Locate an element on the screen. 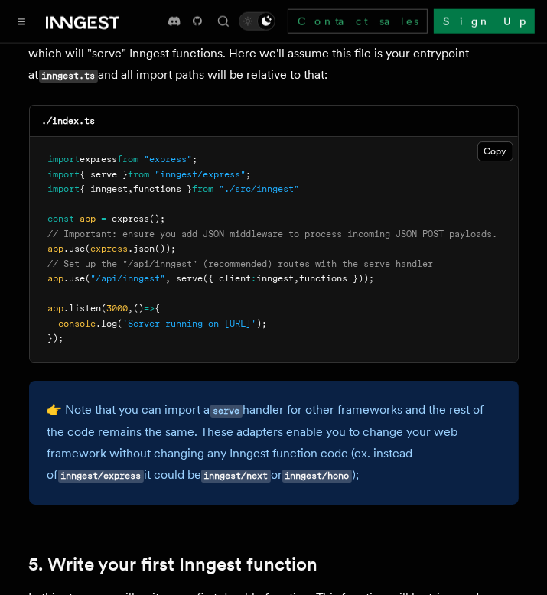 This screenshot has width=547, height=595. code: inngest/next is located at coordinates (236, 476).